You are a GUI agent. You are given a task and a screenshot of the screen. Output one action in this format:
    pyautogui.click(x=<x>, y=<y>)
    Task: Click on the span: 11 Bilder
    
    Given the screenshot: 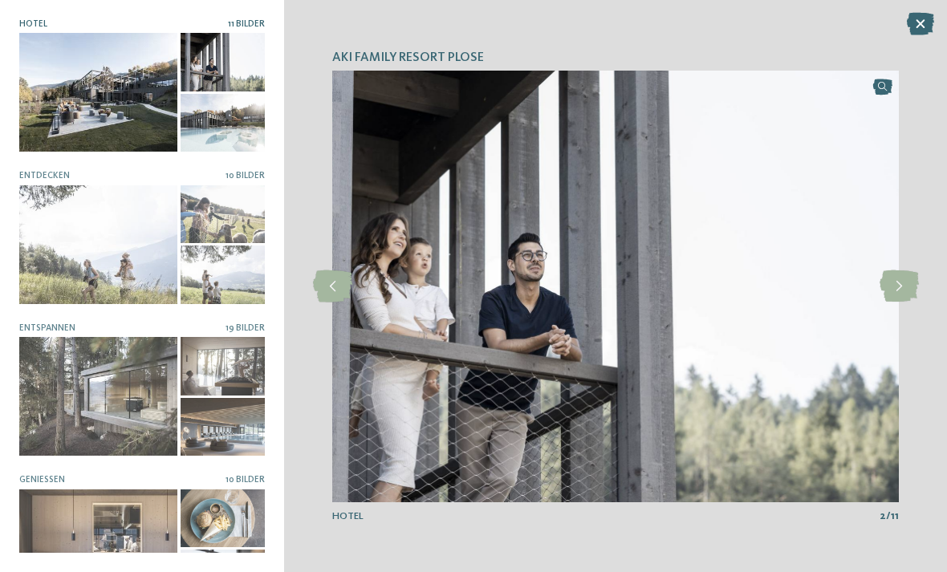 What is the action you would take?
    pyautogui.click(x=246, y=24)
    